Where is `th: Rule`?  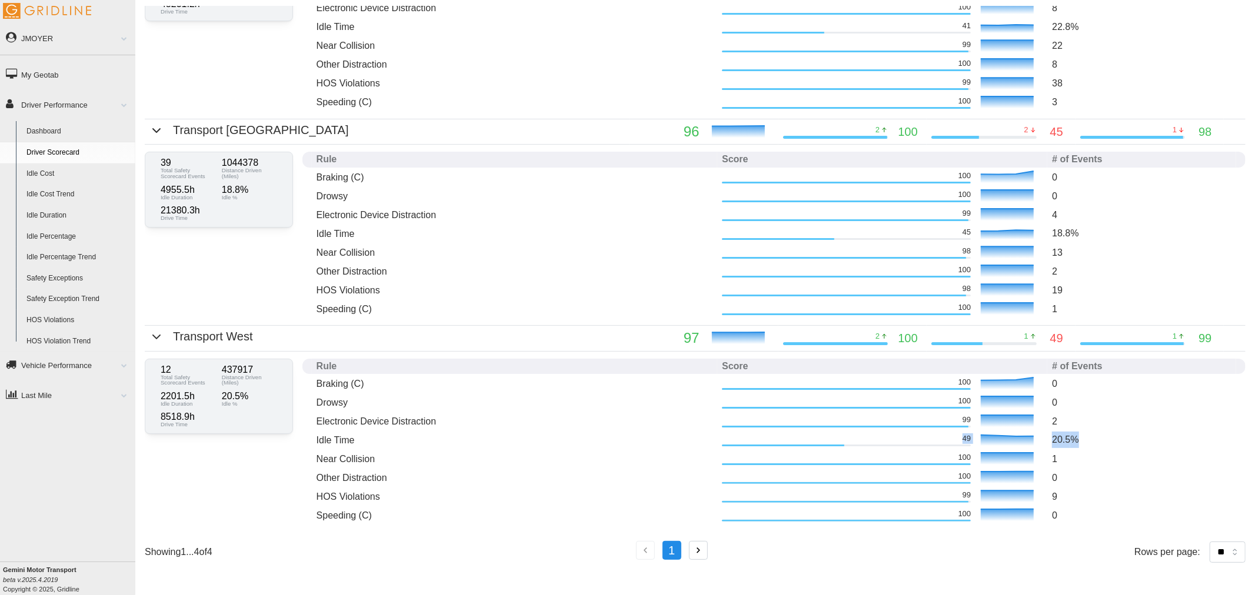 th: Rule is located at coordinates (515, 159).